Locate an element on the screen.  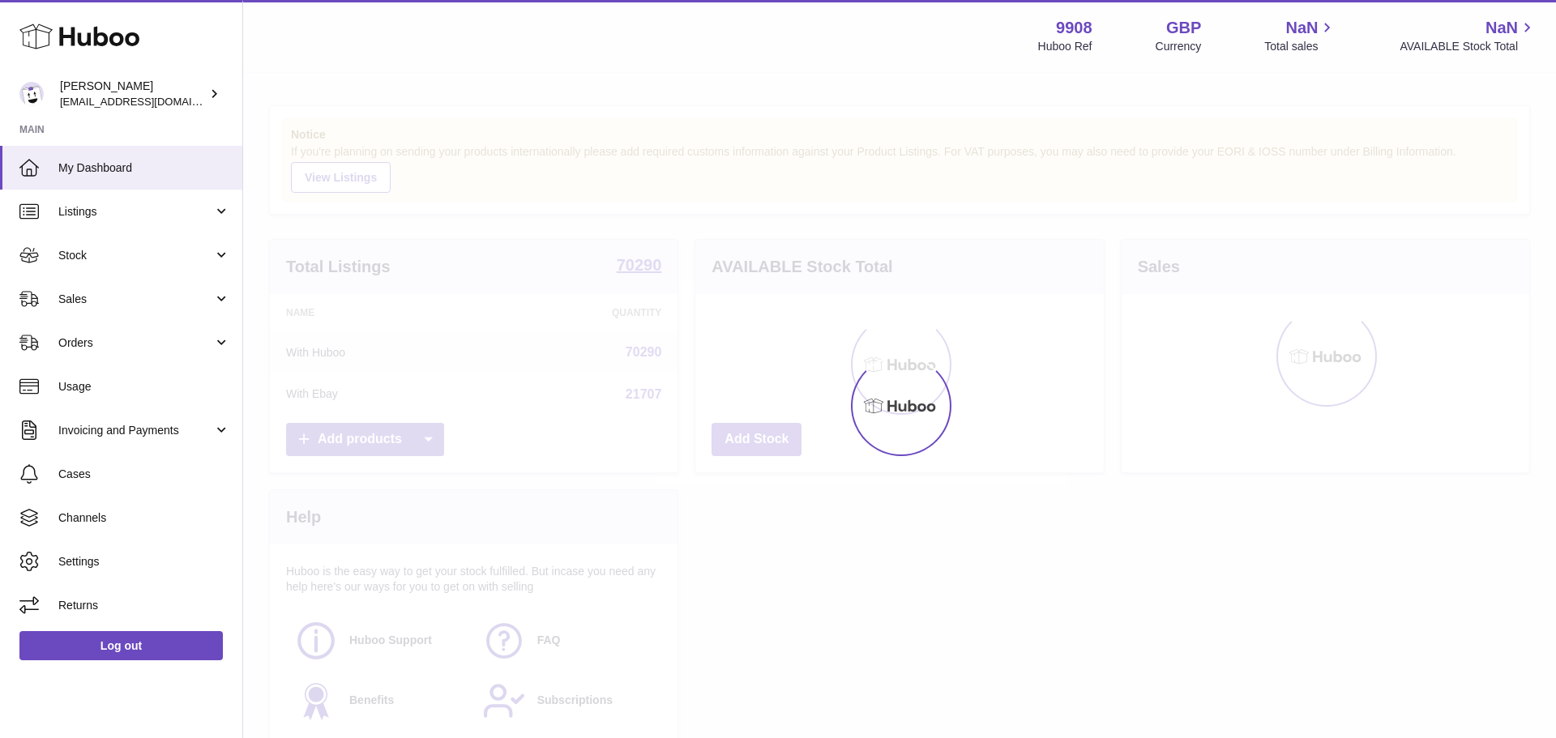
span: Stock is located at coordinates (135, 255).